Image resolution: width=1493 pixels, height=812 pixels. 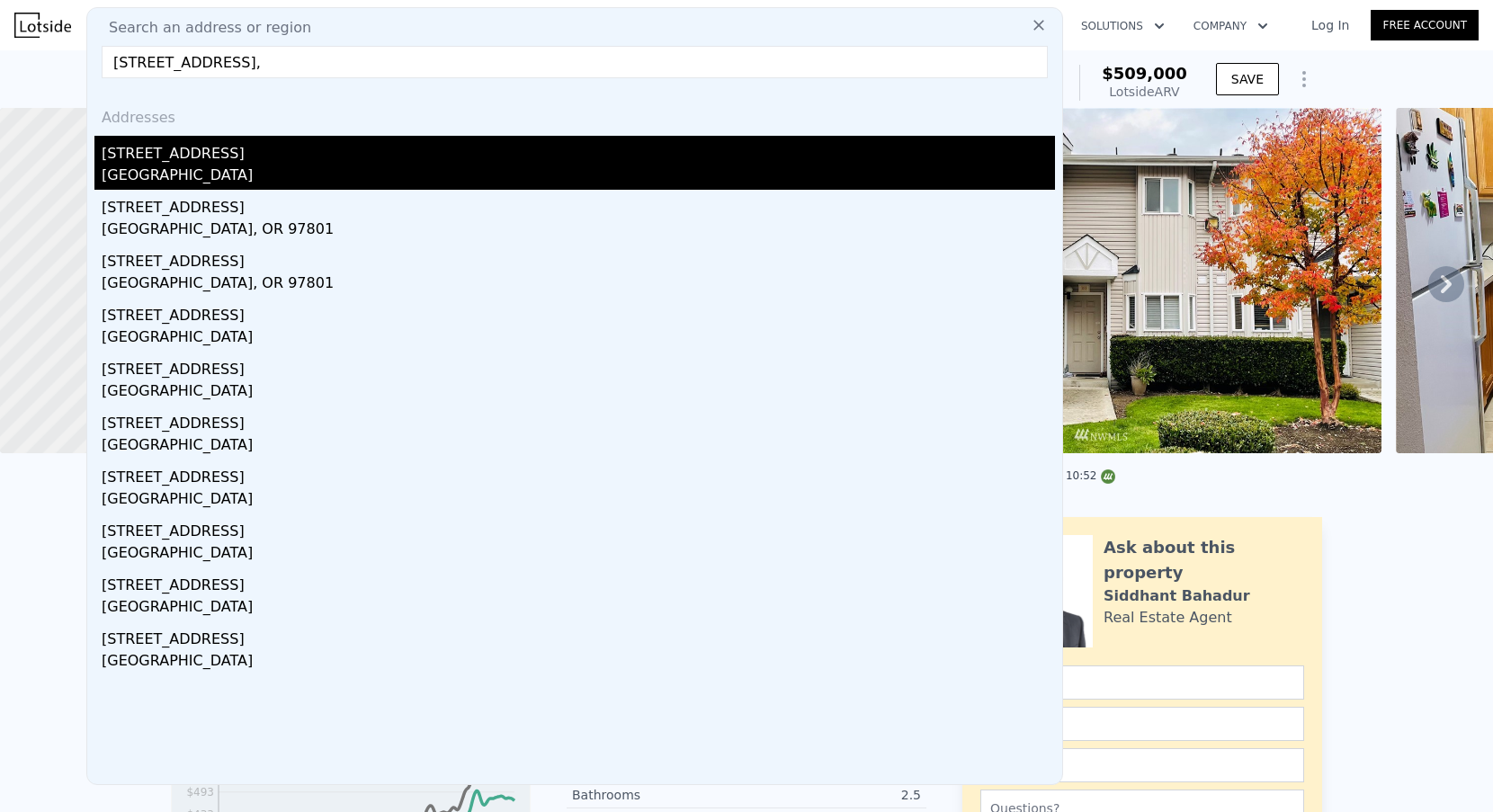 I want to click on span: Search an address or region, so click(x=202, y=28).